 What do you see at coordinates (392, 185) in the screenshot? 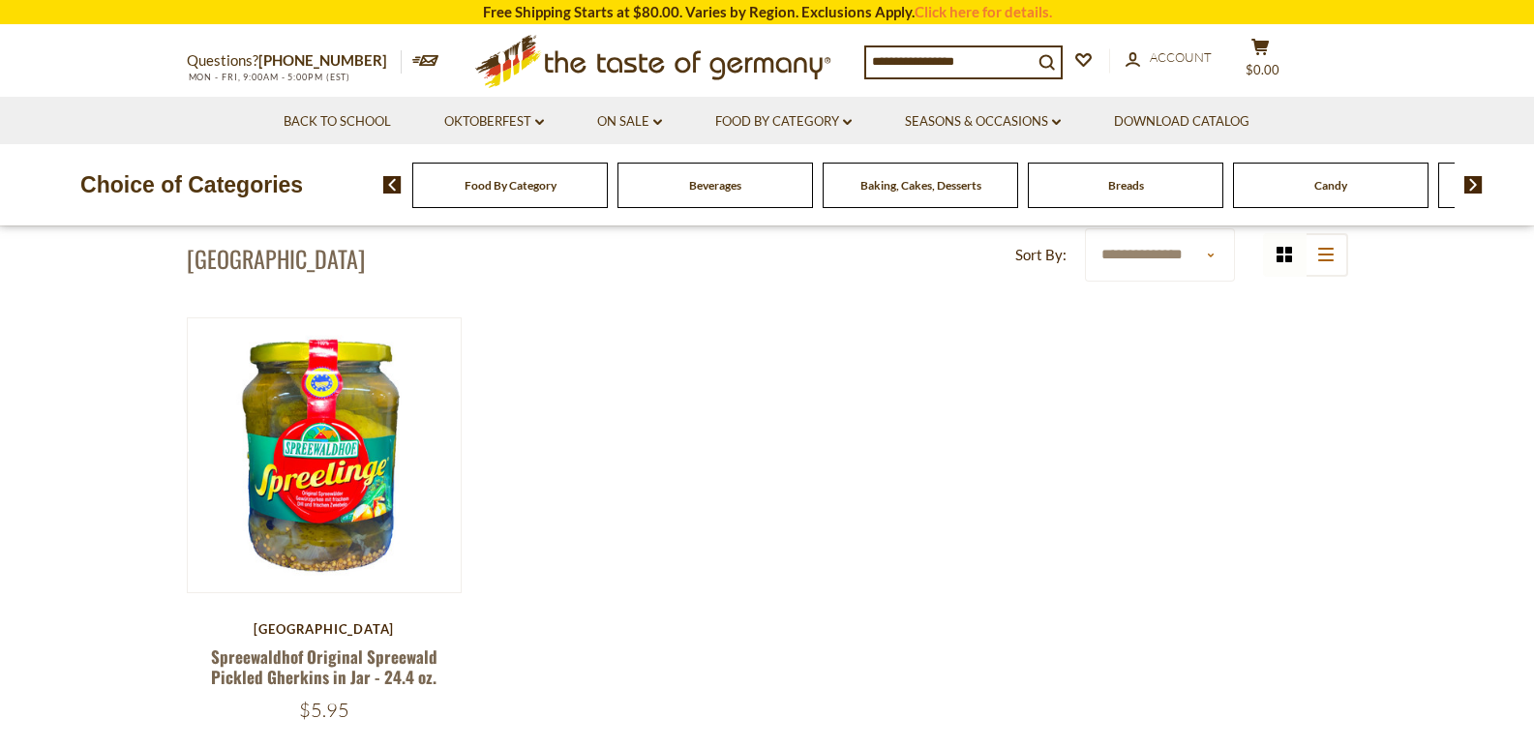
I see `img: previous arrow` at bounding box center [392, 185].